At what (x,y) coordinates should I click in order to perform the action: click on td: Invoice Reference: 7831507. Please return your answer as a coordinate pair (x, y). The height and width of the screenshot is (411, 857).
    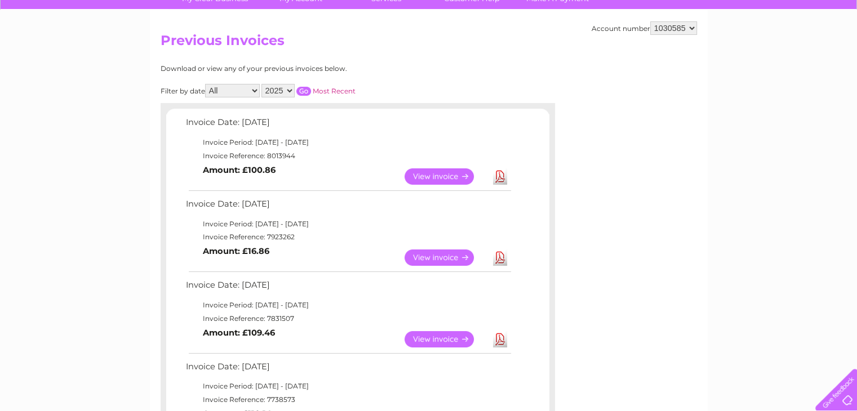
    Looking at the image, I should click on (348, 319).